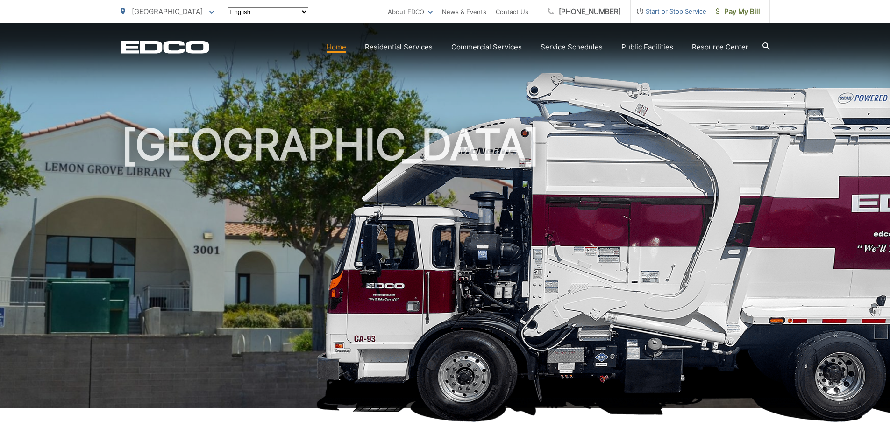 The height and width of the screenshot is (441, 890). I want to click on a: EDCD logo. Return to the homepage., so click(165, 47).